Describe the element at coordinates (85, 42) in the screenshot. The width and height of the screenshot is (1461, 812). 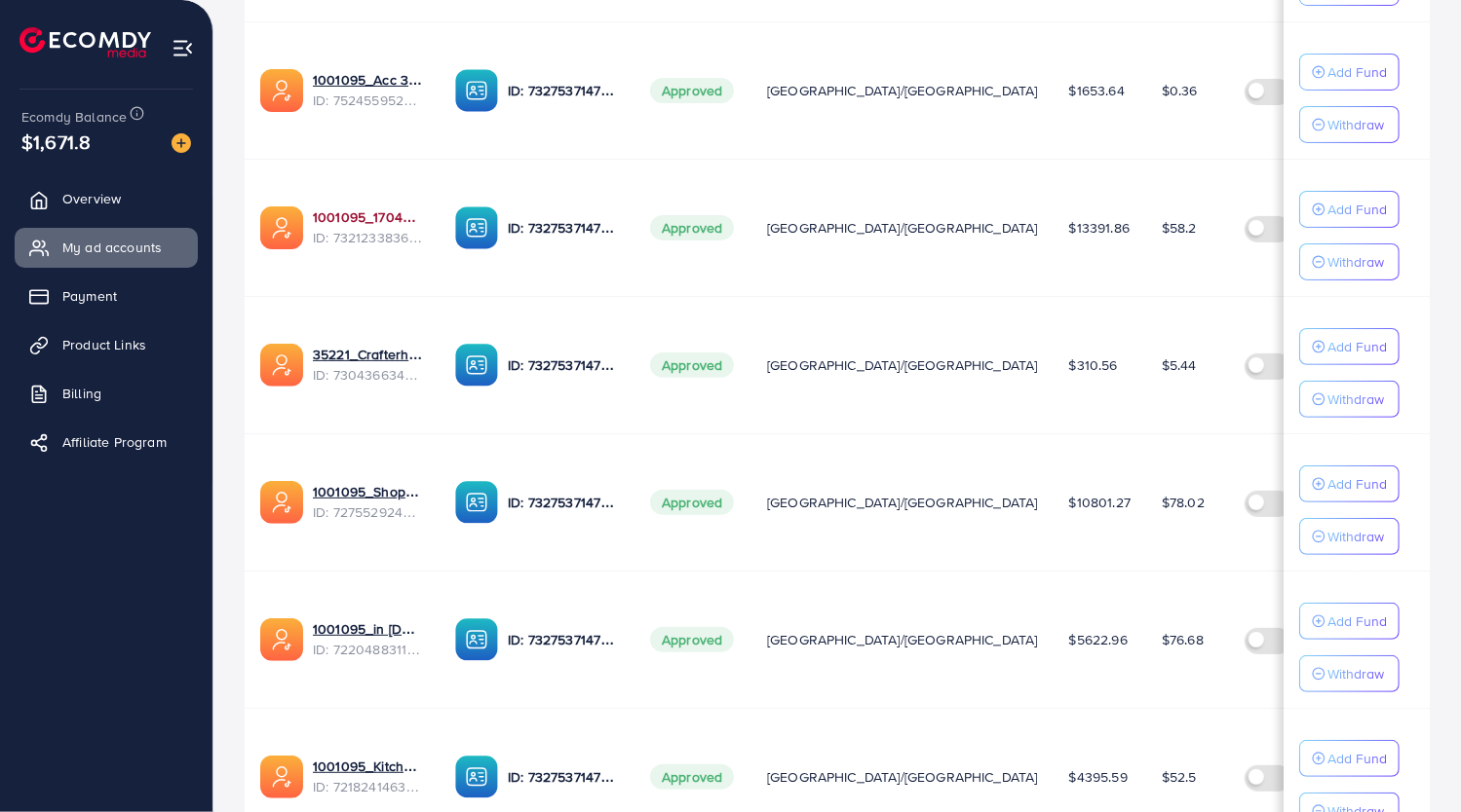
I see `img: logo` at that location.